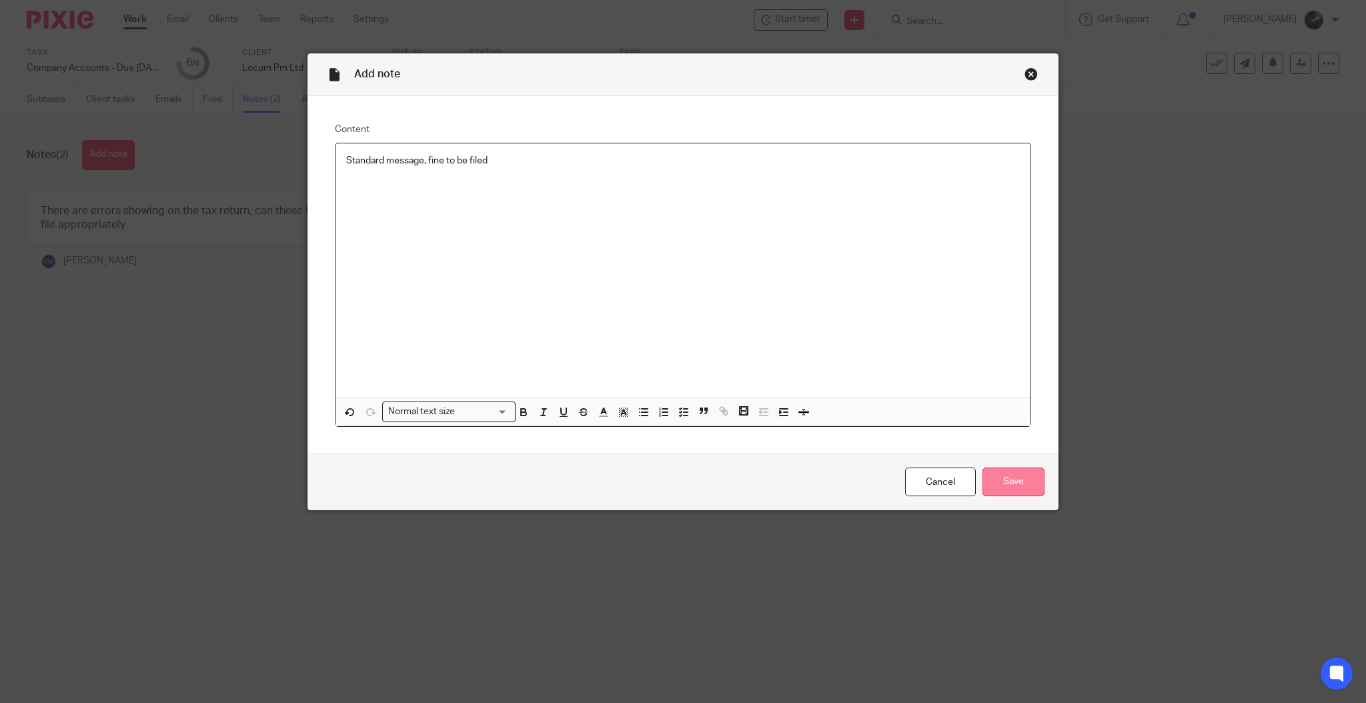 Image resolution: width=1366 pixels, height=703 pixels. I want to click on div: Search for option, so click(449, 412).